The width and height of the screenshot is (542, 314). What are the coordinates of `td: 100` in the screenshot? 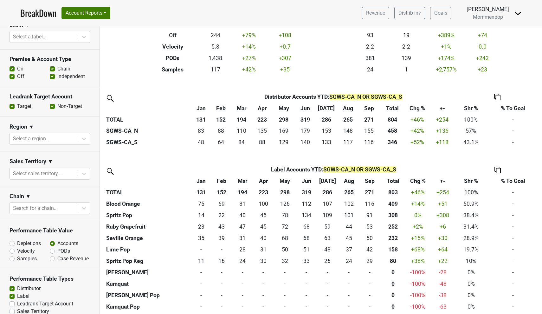 It's located at (263, 204).